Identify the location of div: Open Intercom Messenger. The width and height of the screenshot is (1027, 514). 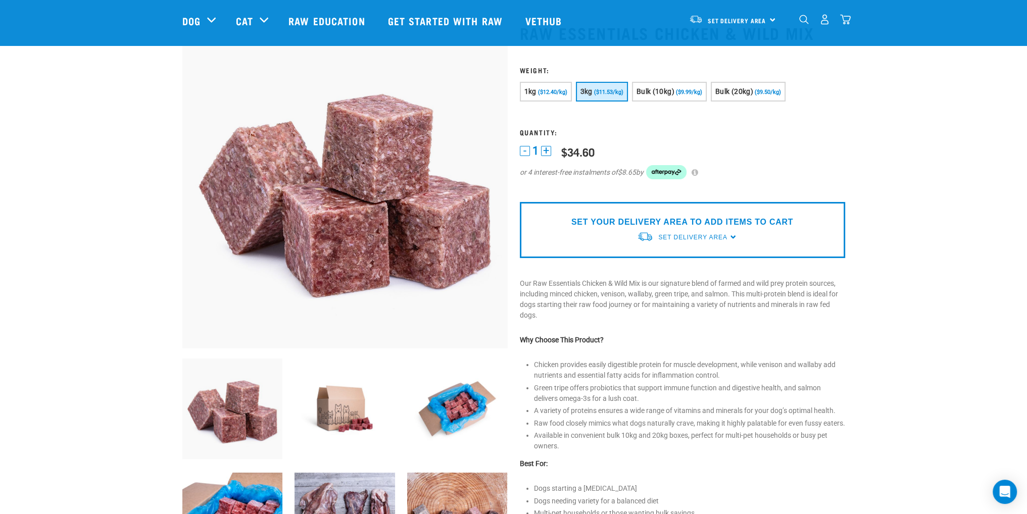
(1005, 492).